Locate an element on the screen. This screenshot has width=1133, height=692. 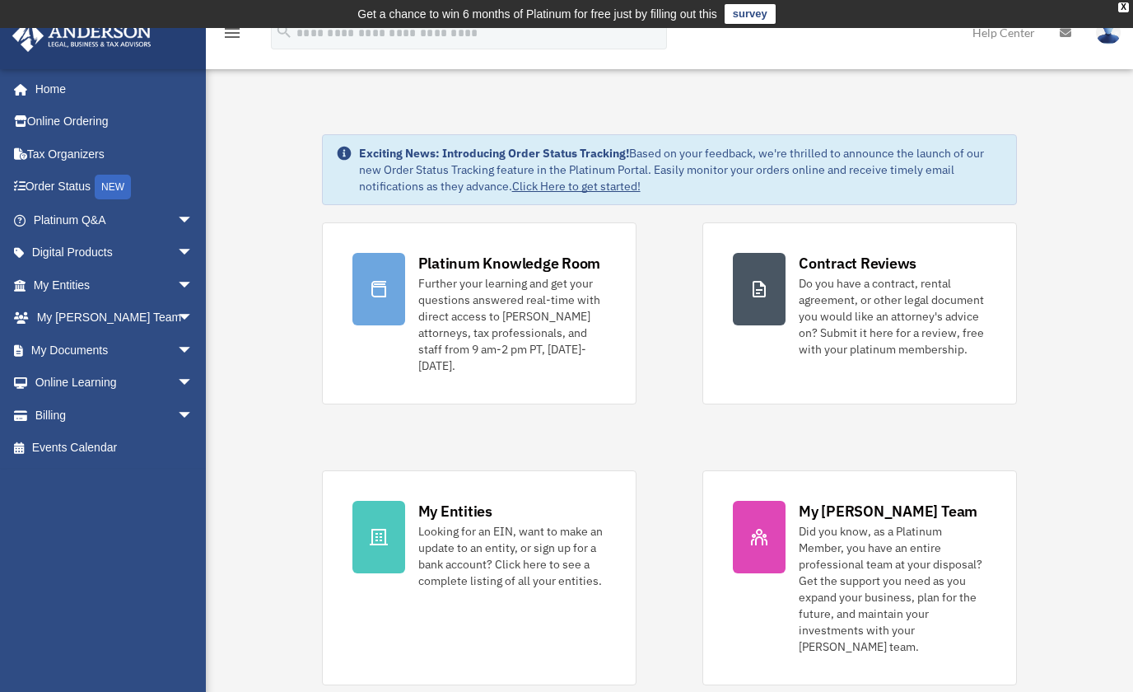
div: Contract Reviews is located at coordinates (857, 263).